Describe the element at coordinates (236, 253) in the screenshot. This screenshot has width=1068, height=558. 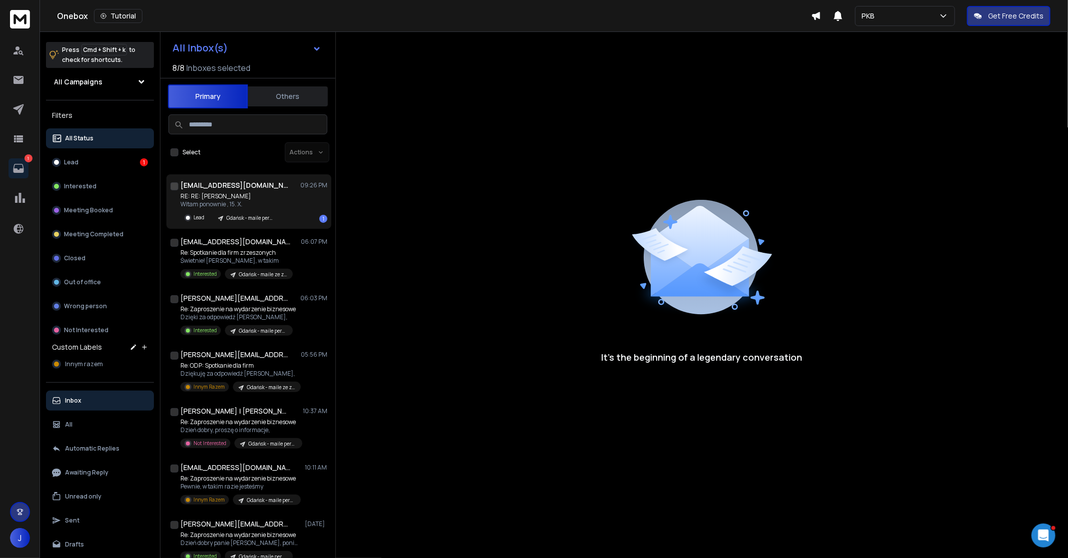
I see `p: Re: Spotkanie dla firm zrzeszonych` at that location.